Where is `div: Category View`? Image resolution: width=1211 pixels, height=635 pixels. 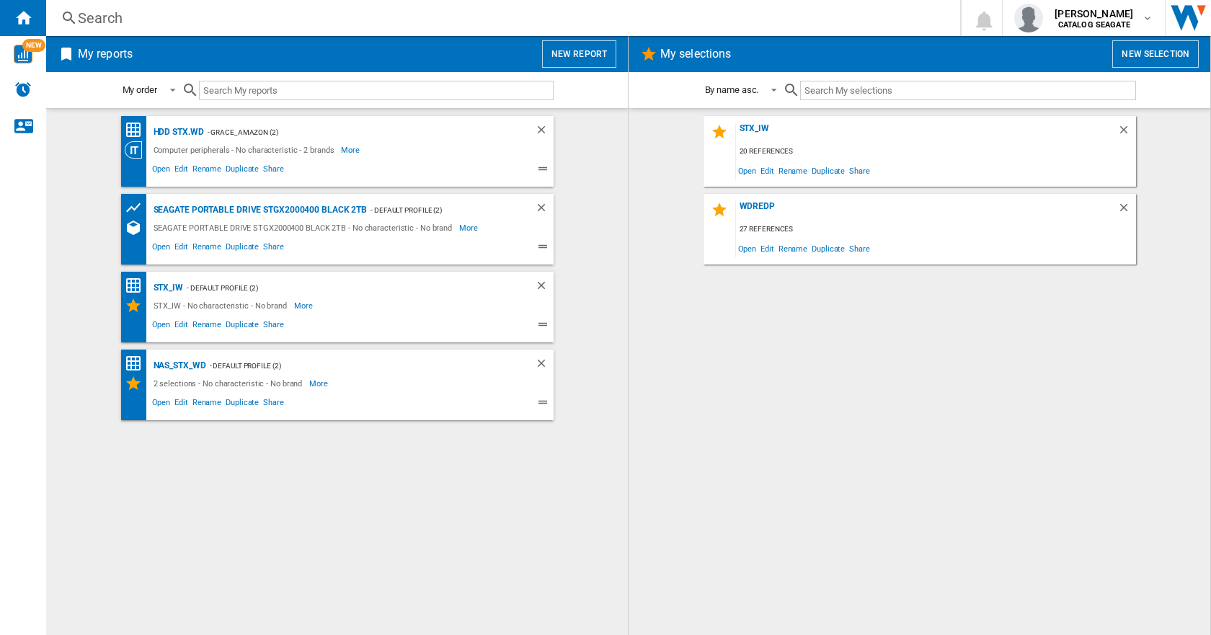 div: Category View is located at coordinates (137, 150).